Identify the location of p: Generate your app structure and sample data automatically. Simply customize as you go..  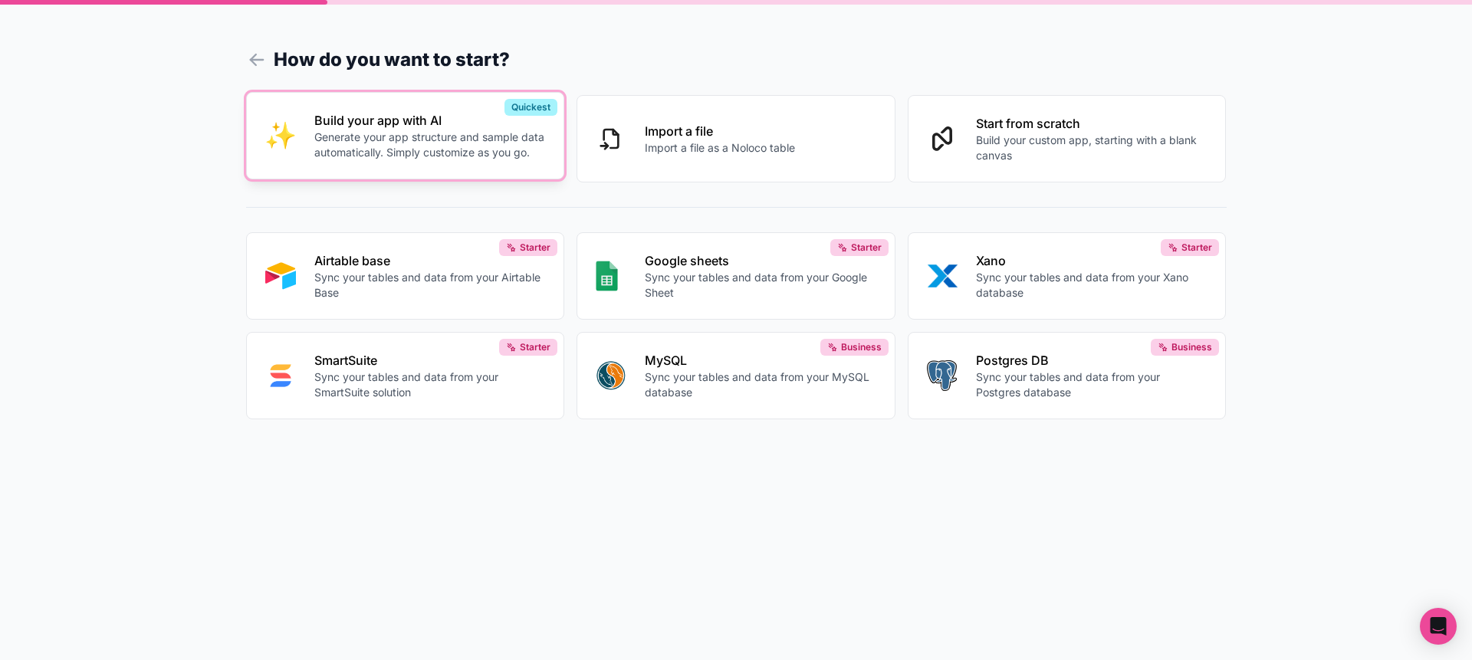
(430, 145).